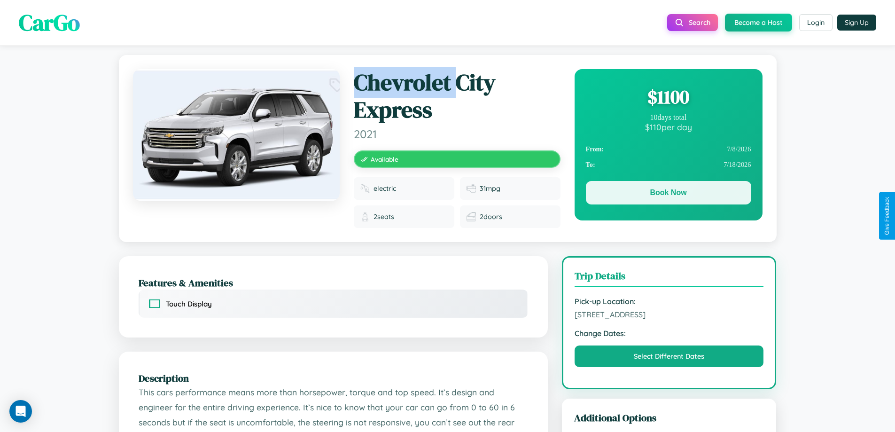  Describe the element at coordinates (669, 278) in the screenshot. I see `h3: Trip Details` at that location.